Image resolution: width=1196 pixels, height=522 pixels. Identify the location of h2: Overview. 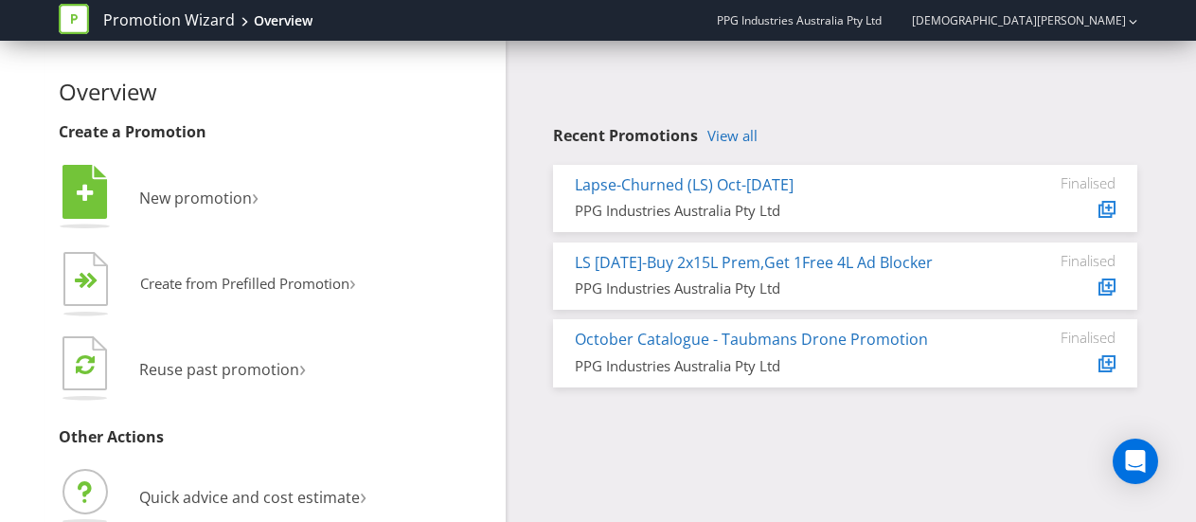
(276, 92).